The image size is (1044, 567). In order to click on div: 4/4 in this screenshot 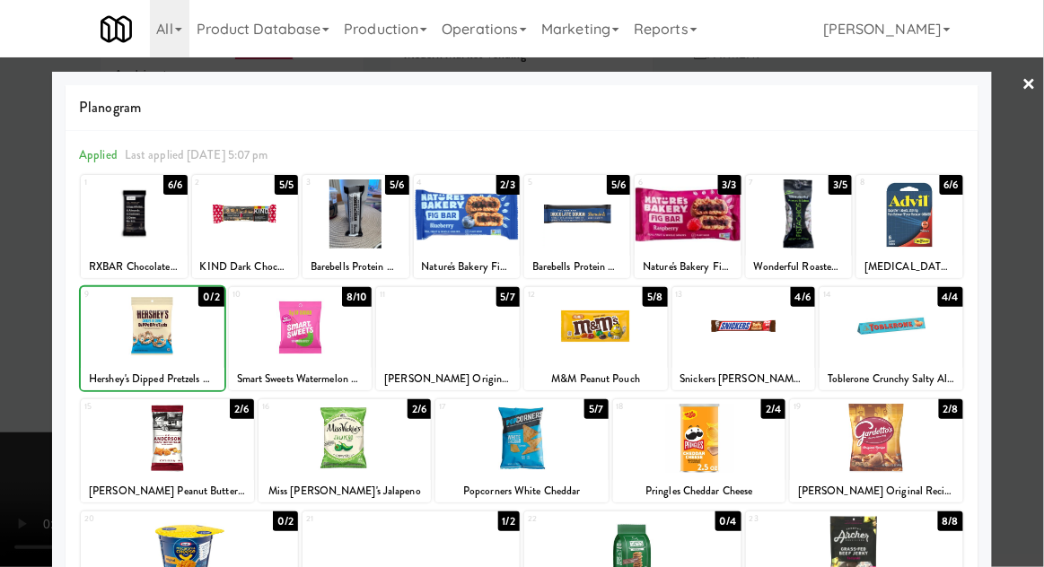, I will do `click(951, 297)`.